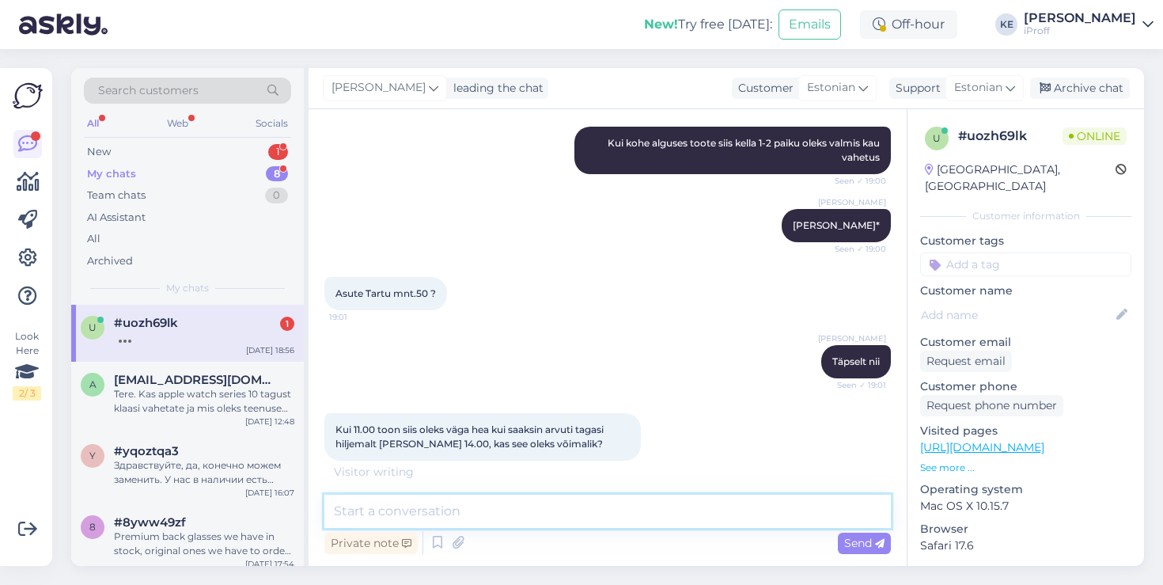  Describe the element at coordinates (1094, 136) in the screenshot. I see `span: Online` at that location.